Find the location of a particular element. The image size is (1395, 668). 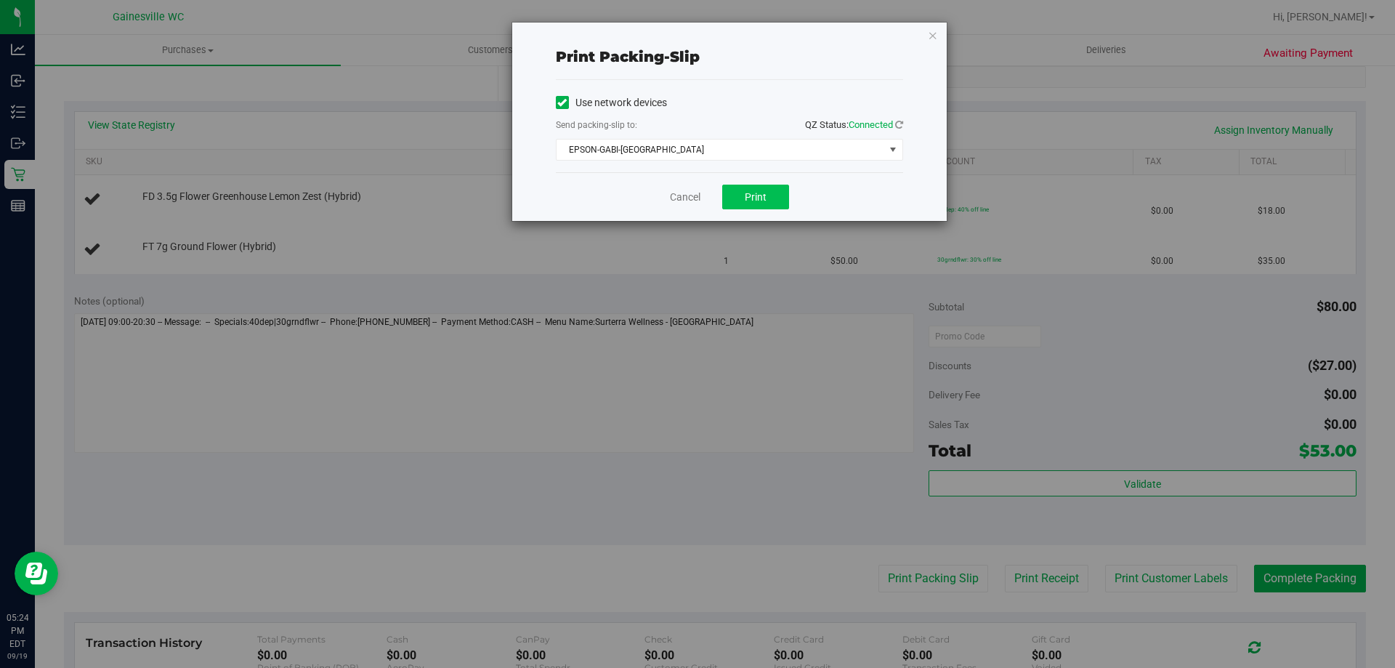

span: Connected is located at coordinates (871, 124).